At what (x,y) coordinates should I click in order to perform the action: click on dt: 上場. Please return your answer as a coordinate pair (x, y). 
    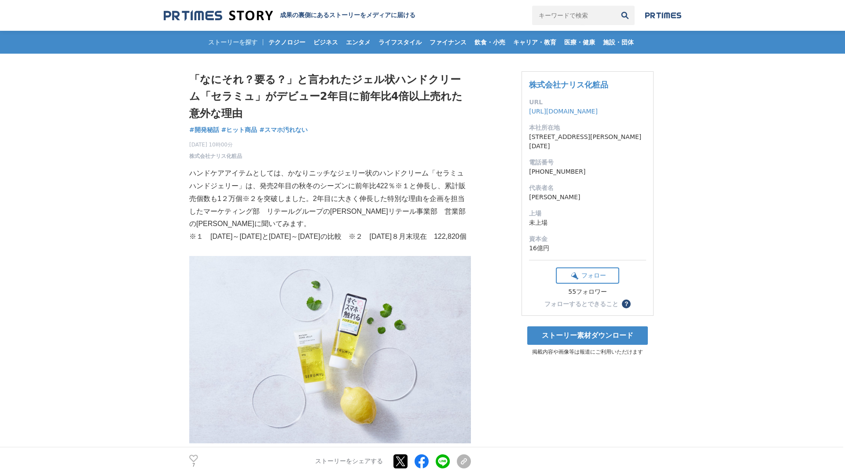
    Looking at the image, I should click on (588, 213).